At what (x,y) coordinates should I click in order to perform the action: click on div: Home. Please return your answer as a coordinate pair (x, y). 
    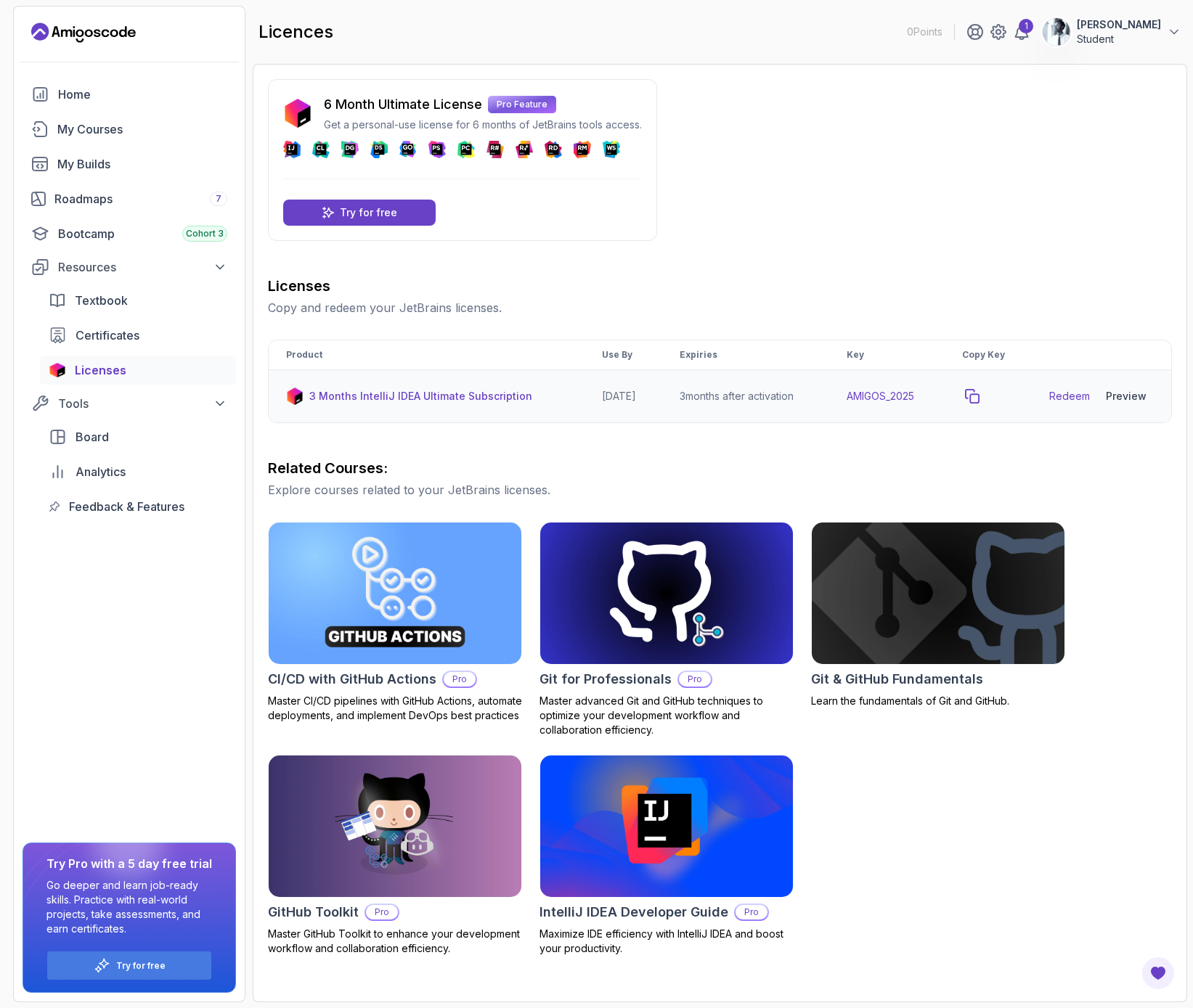
    Looking at the image, I should click on (142, 95).